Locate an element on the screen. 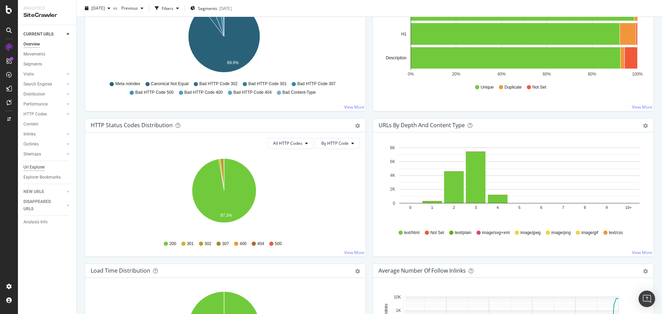 The height and width of the screenshot is (314, 662). span: Meta noindex is located at coordinates (128, 84).